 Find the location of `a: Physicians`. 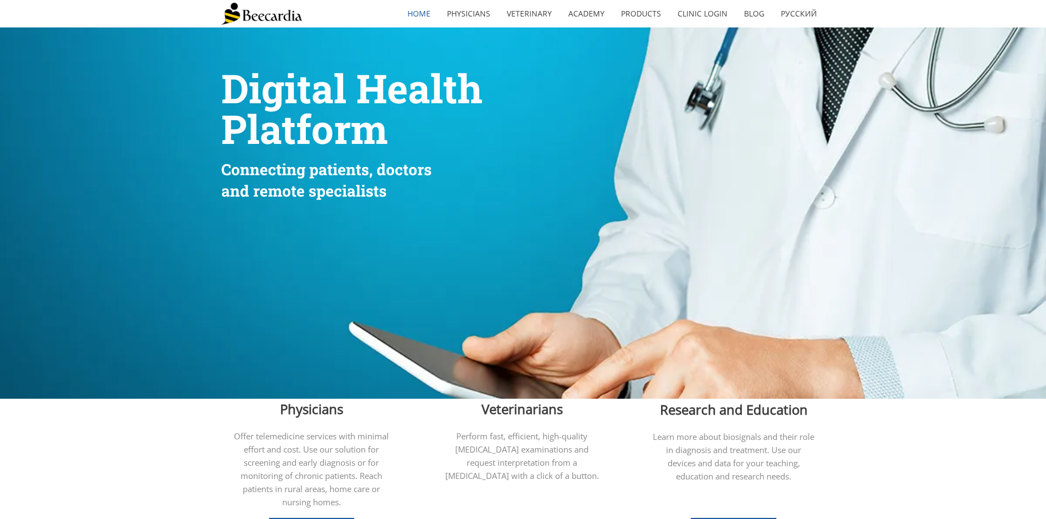

a: Physicians is located at coordinates (468, 14).